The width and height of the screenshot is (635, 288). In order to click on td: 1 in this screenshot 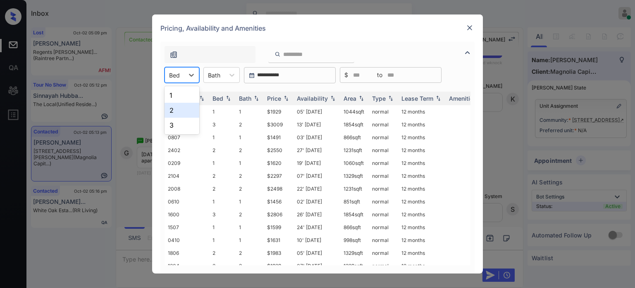, I will do `click(223, 111)`.